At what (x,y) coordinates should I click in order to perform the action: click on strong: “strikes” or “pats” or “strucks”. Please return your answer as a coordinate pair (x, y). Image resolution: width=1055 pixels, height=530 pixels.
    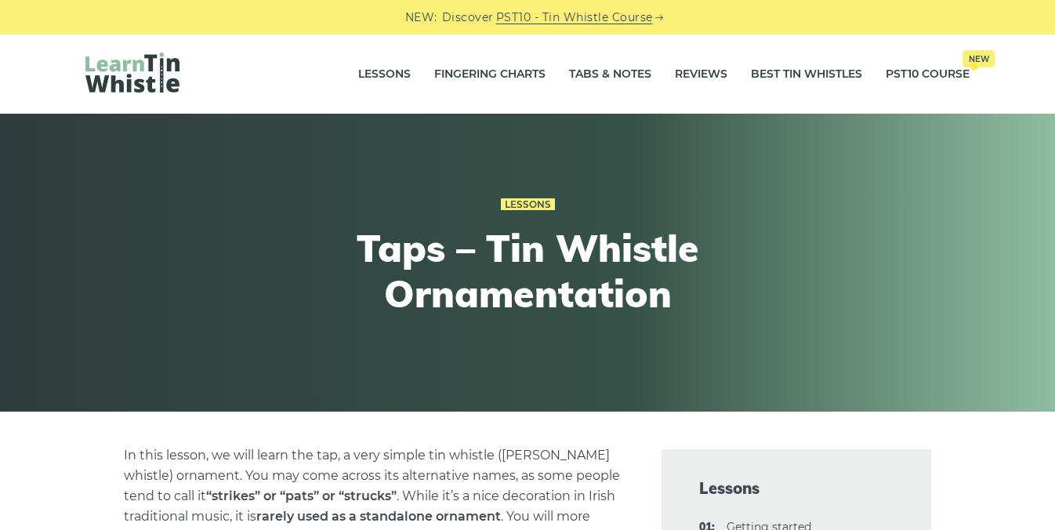
    Looking at the image, I should click on (301, 495).